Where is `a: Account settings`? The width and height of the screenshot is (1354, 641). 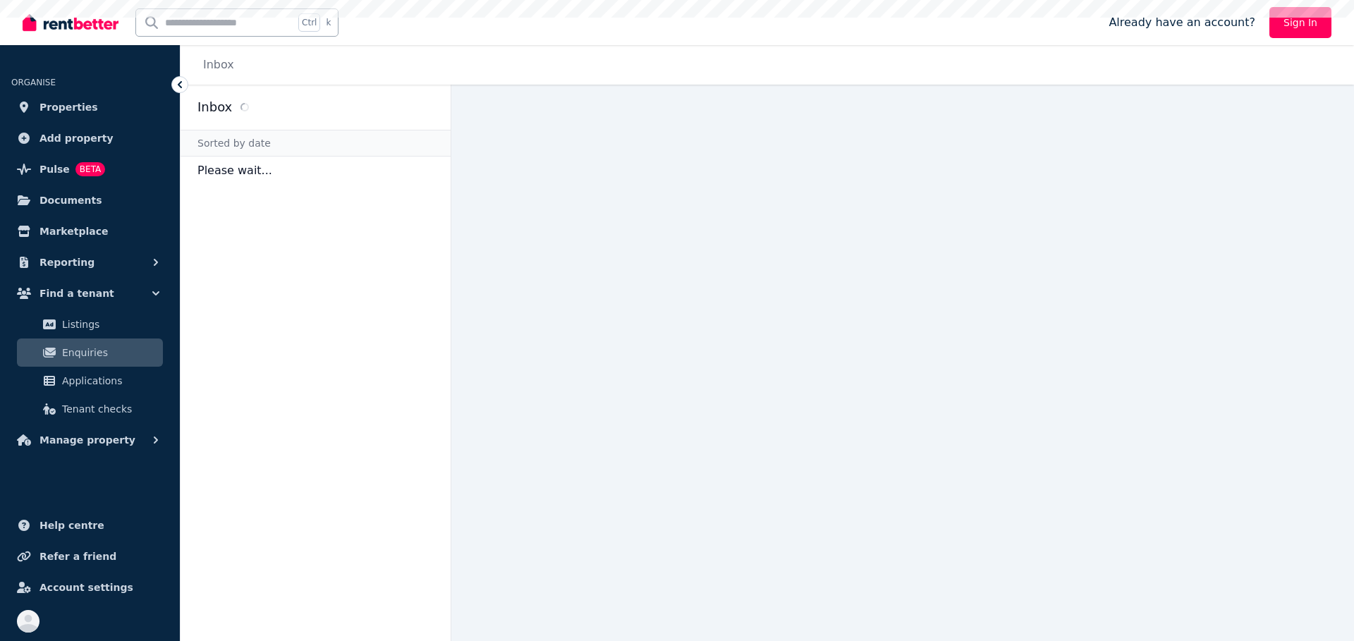 a: Account settings is located at coordinates (90, 588).